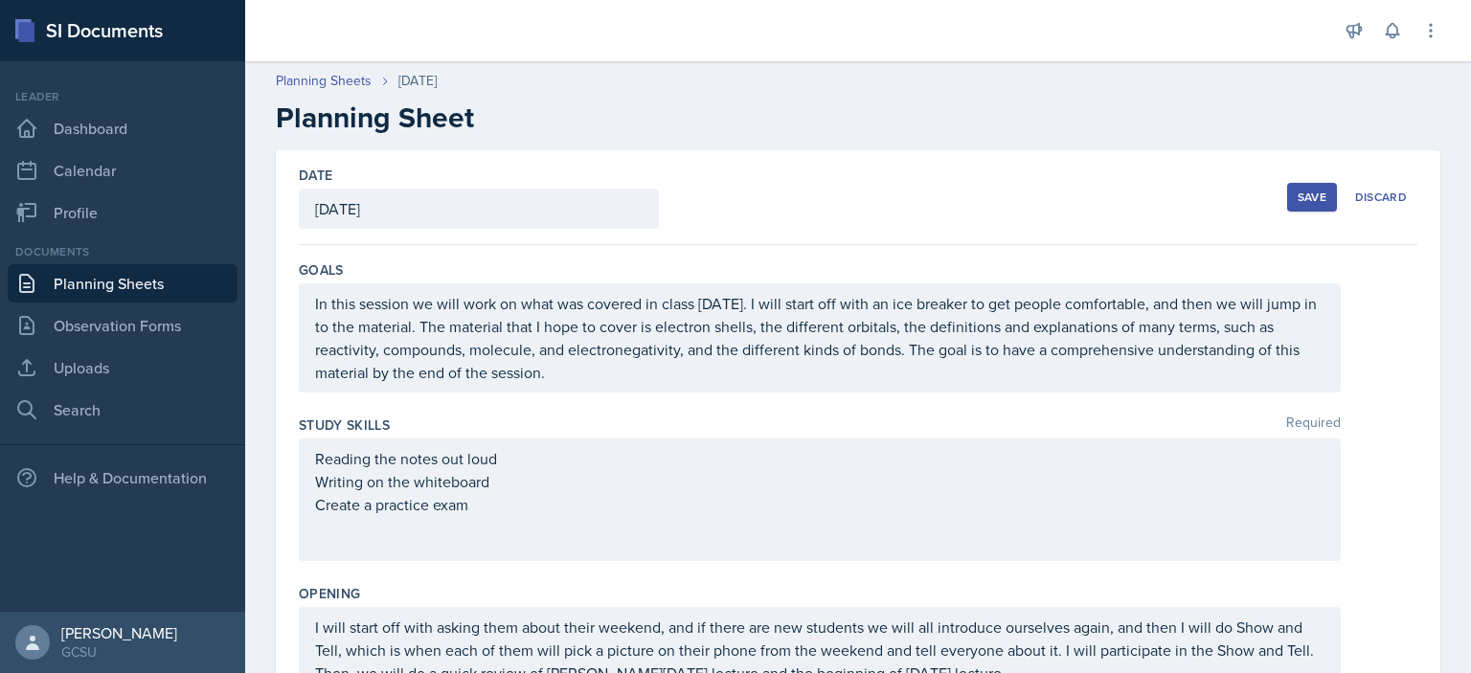  Describe the element at coordinates (858, 118) in the screenshot. I see `h2: Planning Sheet` at that location.